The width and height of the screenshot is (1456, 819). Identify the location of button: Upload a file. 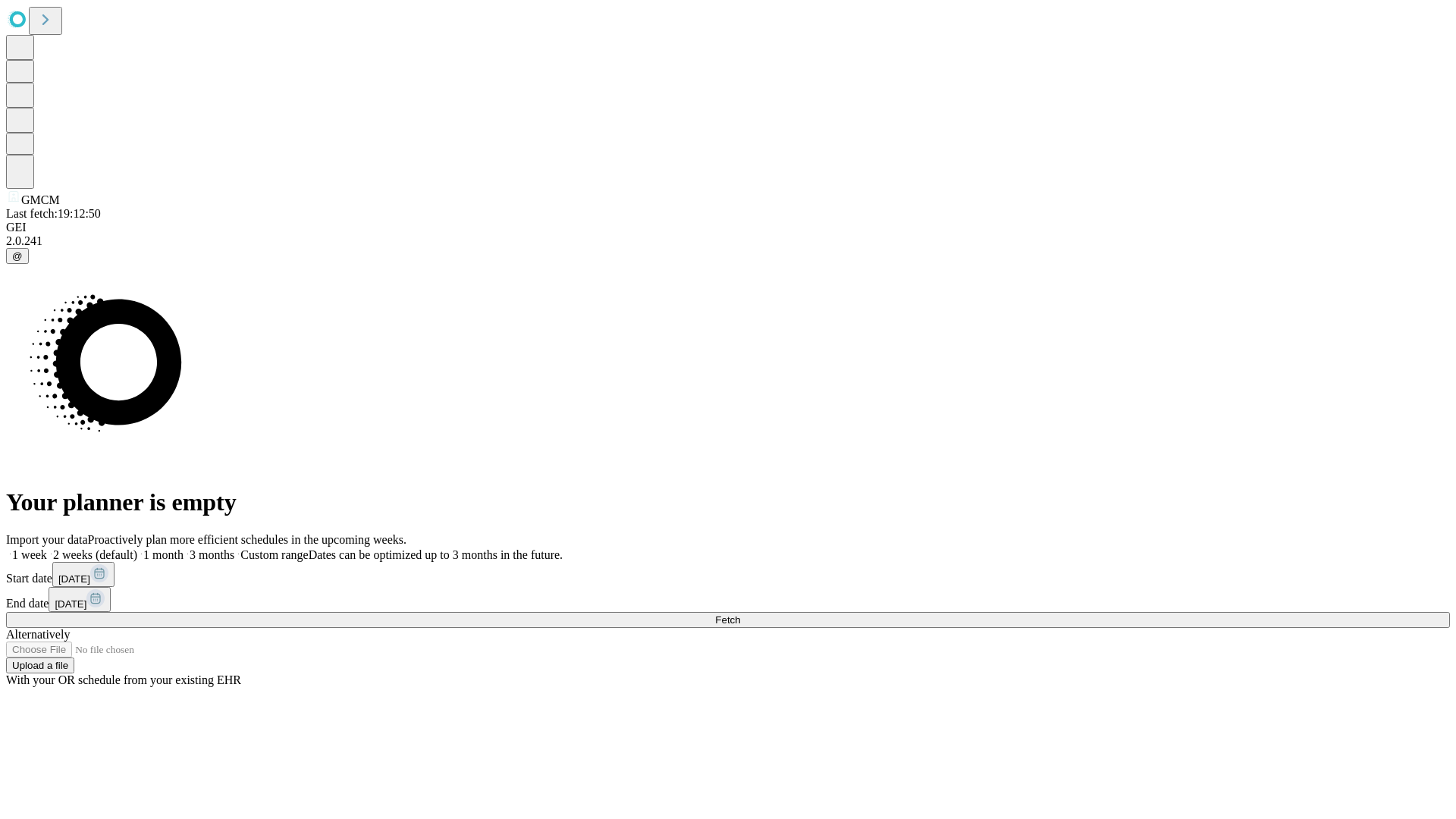
(40, 665).